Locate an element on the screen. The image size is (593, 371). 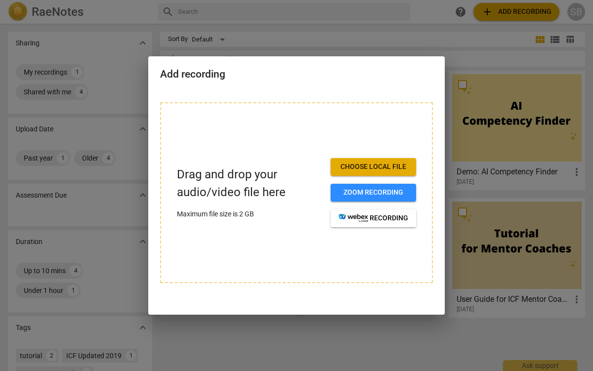
p: Drag and drop your audio/video file here is located at coordinates (250, 183).